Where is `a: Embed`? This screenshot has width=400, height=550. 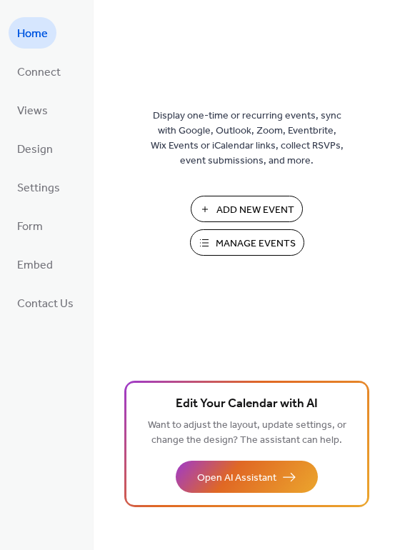 a: Embed is located at coordinates (35, 264).